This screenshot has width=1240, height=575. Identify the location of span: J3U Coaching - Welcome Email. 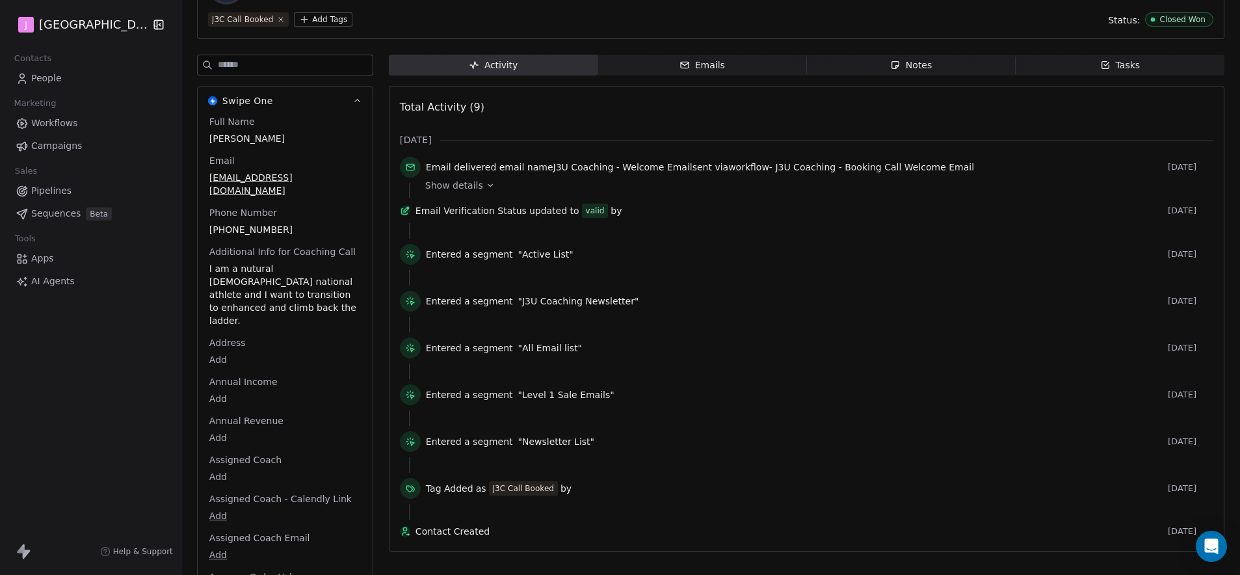
(623, 167).